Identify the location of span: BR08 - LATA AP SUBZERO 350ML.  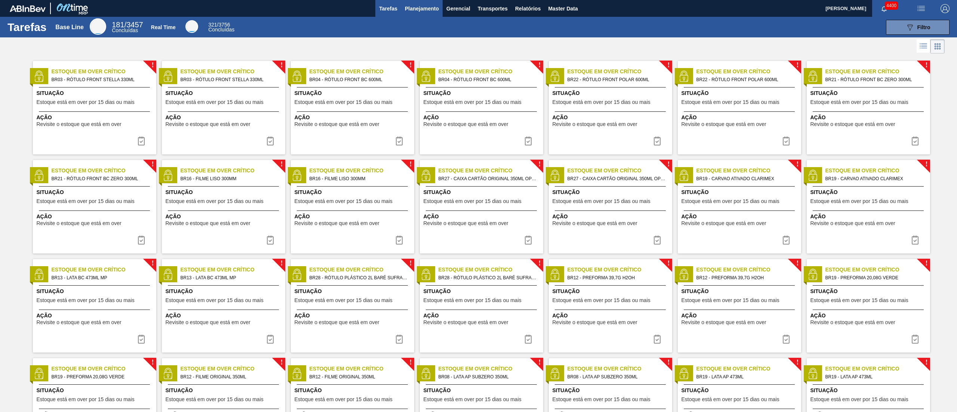
(617, 377).